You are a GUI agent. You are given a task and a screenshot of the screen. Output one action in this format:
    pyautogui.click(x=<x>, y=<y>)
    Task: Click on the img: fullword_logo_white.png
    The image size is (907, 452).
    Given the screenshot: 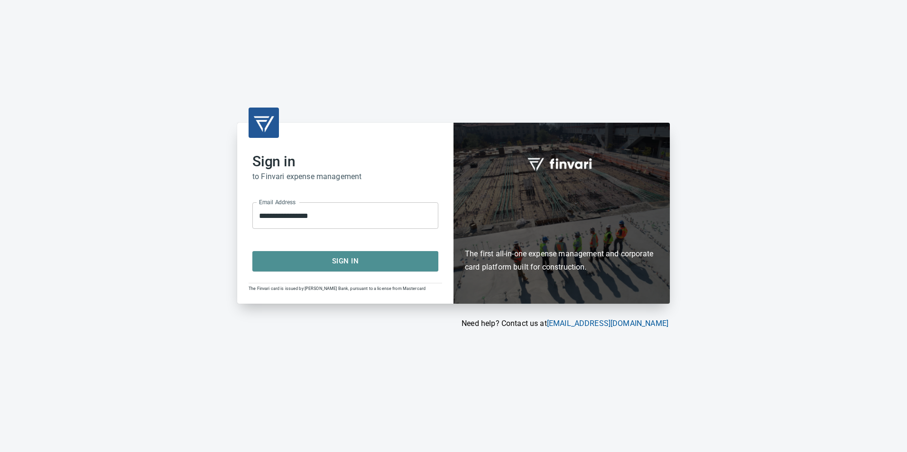 What is the action you would take?
    pyautogui.click(x=562, y=164)
    